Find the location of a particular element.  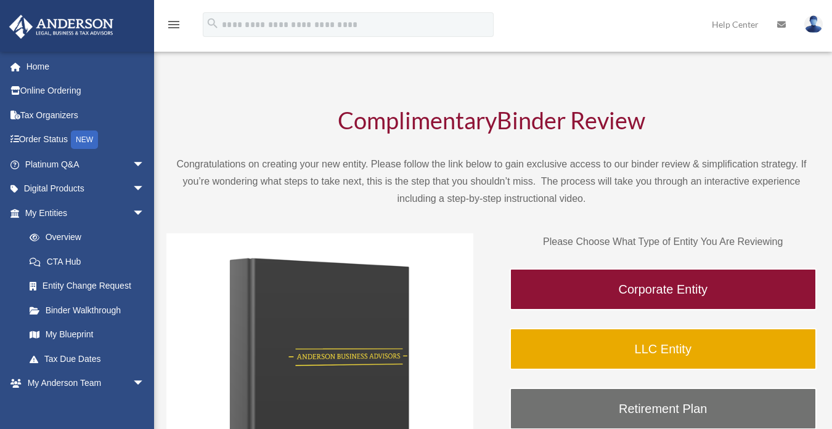

a: Entity Change Request is located at coordinates (90, 286).